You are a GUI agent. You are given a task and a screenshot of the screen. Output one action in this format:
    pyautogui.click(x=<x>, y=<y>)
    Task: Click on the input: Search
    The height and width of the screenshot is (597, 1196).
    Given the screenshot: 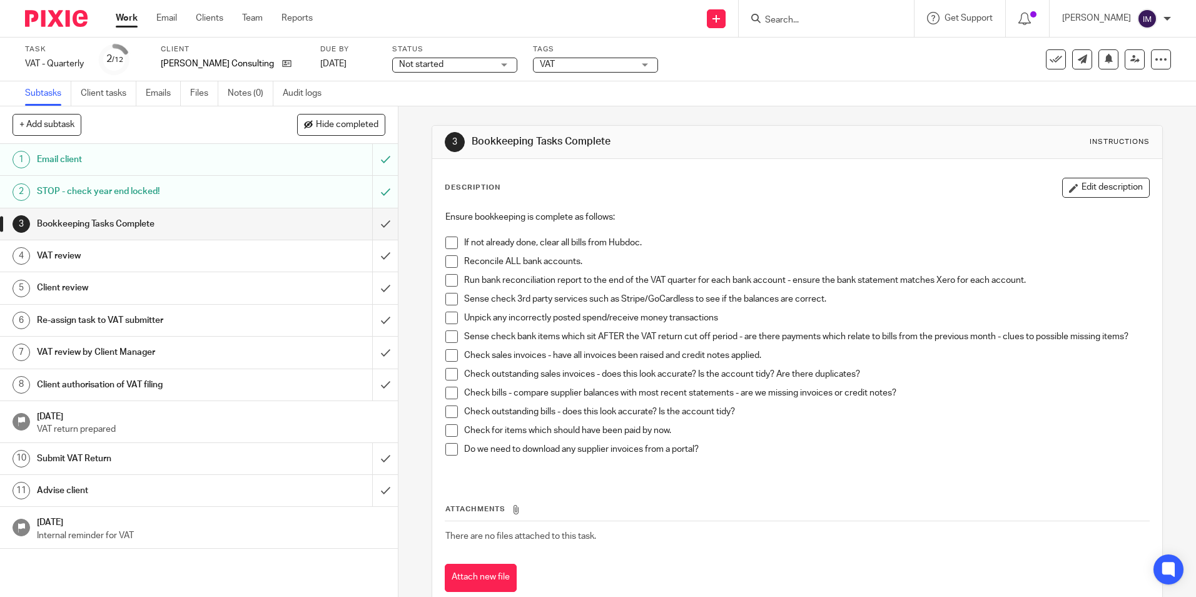 What is the action you would take?
    pyautogui.click(x=820, y=21)
    